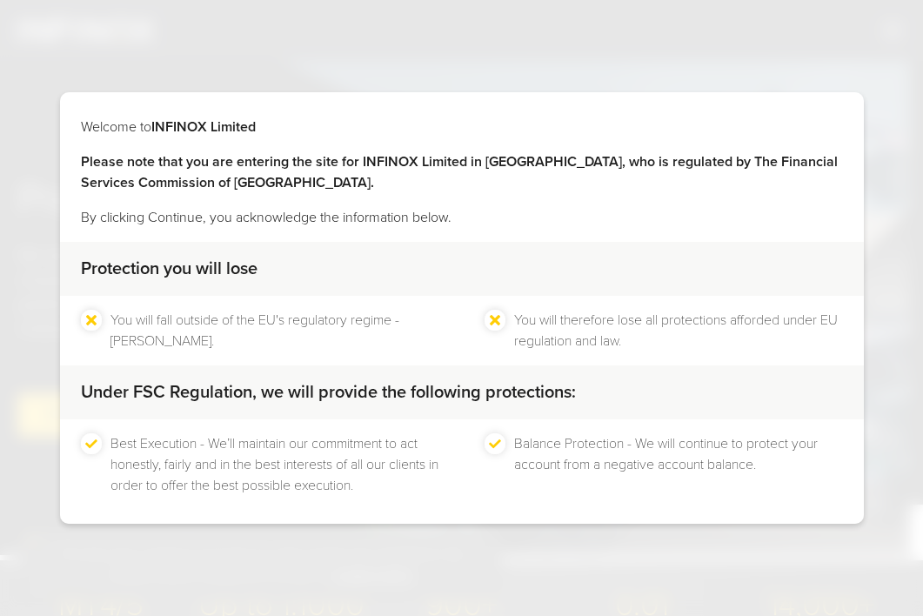 The height and width of the screenshot is (616, 923). Describe the element at coordinates (203, 127) in the screenshot. I see `strong: INFINOX Limited` at that location.